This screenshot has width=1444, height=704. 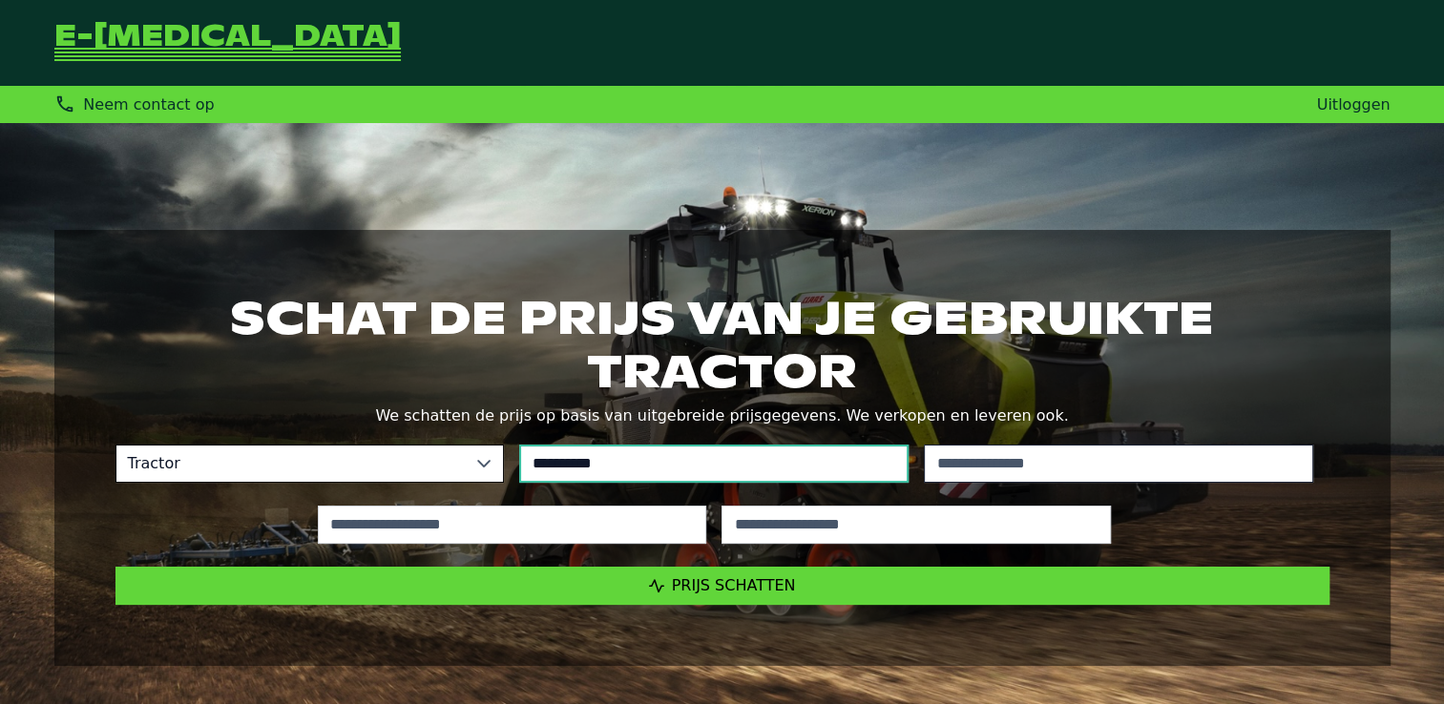 What do you see at coordinates (1353, 104) in the screenshot?
I see `a: Uitloggen` at bounding box center [1353, 104].